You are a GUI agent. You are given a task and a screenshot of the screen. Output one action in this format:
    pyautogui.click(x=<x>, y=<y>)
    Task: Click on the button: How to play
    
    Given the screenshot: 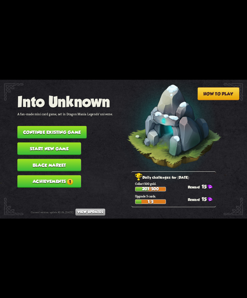 What is the action you would take?
    pyautogui.click(x=218, y=94)
    